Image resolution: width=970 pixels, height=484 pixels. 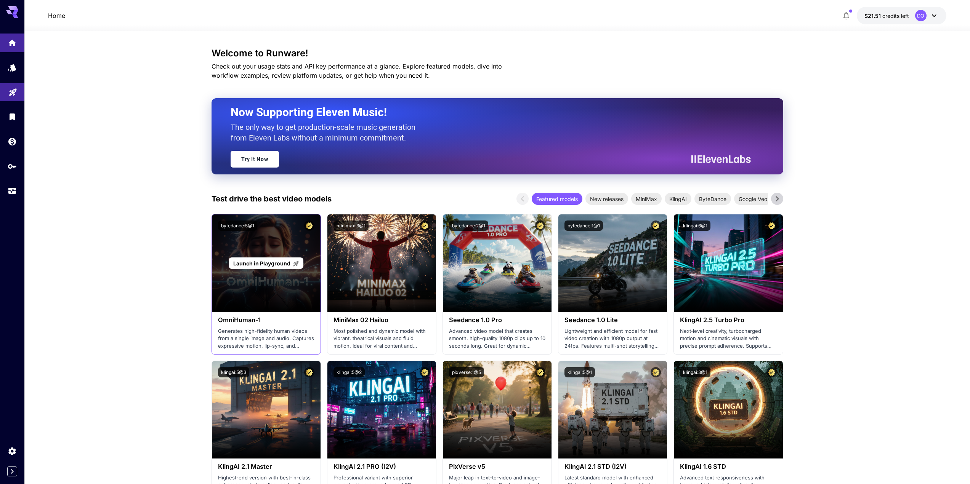 I want to click on span: $21.51, so click(x=873, y=16).